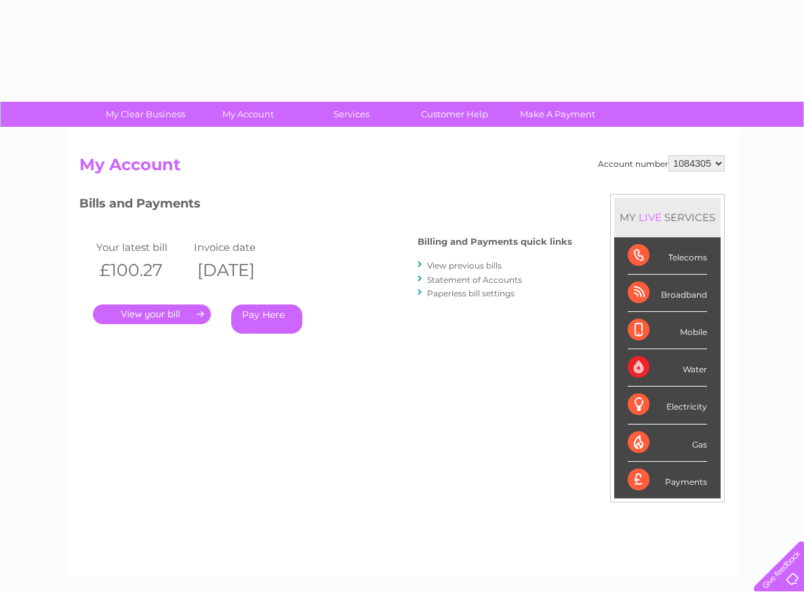 The height and width of the screenshot is (592, 804). Describe the element at coordinates (667, 293) in the screenshot. I see `div: Broadband` at that location.